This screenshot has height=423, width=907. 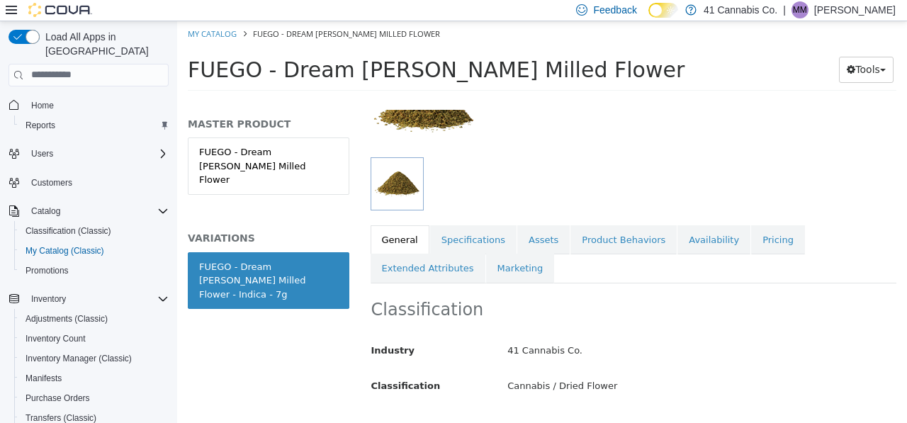 What do you see at coordinates (57, 398) in the screenshot?
I see `a: Purchase Orders` at bounding box center [57, 398].